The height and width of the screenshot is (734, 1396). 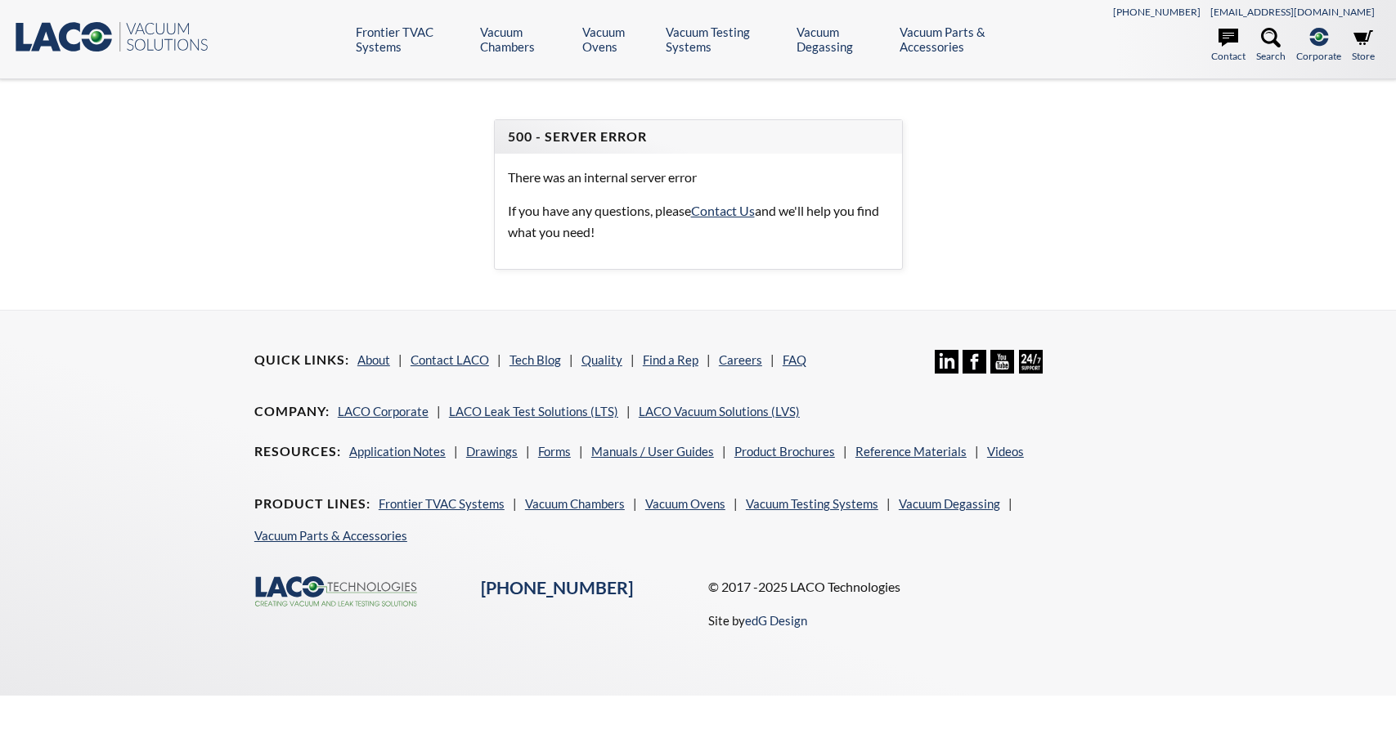 I want to click on a: Contact LACO, so click(x=450, y=360).